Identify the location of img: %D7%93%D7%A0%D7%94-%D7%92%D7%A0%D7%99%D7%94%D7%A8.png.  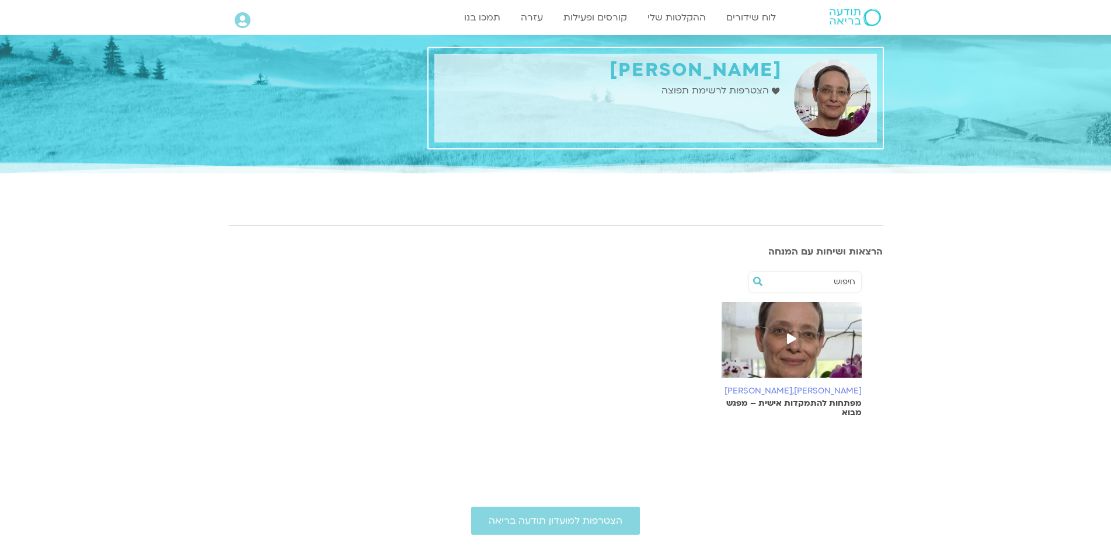
(792, 346).